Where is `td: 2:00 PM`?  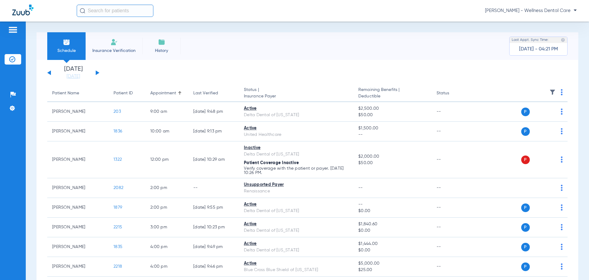
td: 2:00 PM is located at coordinates (167, 207).